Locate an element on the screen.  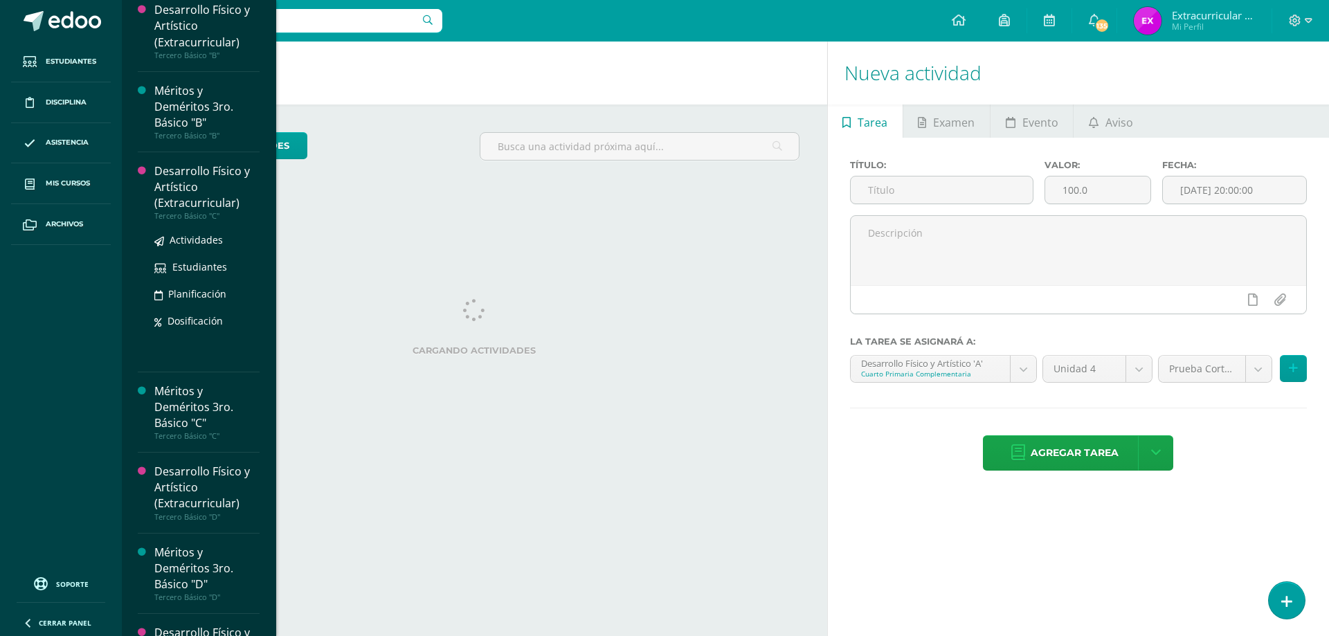
span: 135 is located at coordinates (1102, 26).